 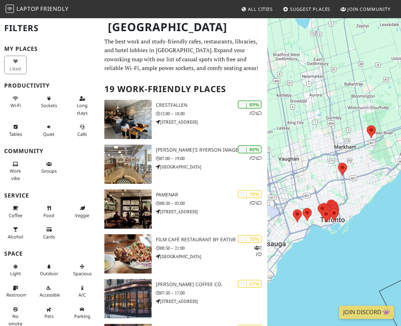 What do you see at coordinates (54, 9) in the screenshot?
I see `span: Friendly` at bounding box center [54, 9].